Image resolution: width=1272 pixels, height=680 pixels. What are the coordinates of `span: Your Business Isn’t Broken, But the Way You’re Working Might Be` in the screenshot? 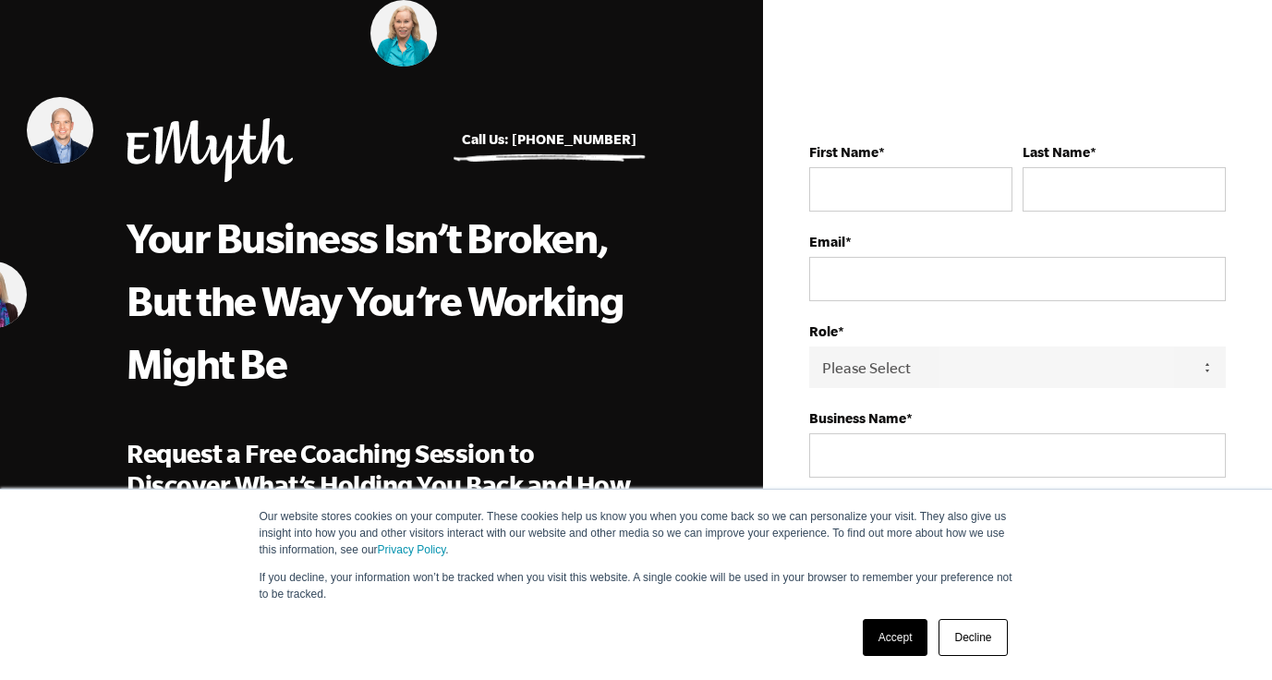 It's located at (374, 300).